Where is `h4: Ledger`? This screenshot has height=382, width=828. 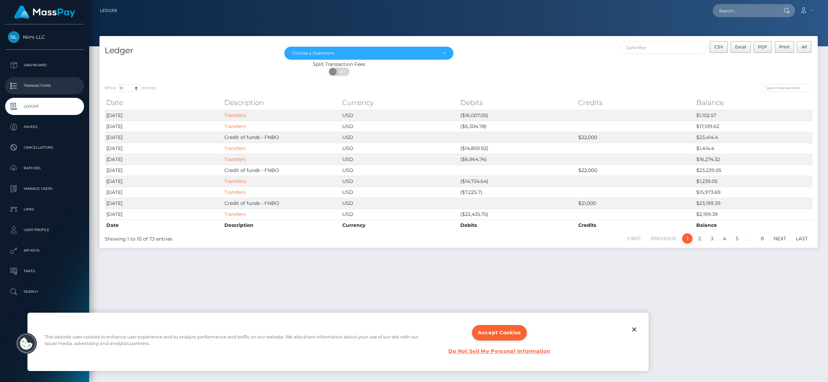
h4: Ledger is located at coordinates (189, 50).